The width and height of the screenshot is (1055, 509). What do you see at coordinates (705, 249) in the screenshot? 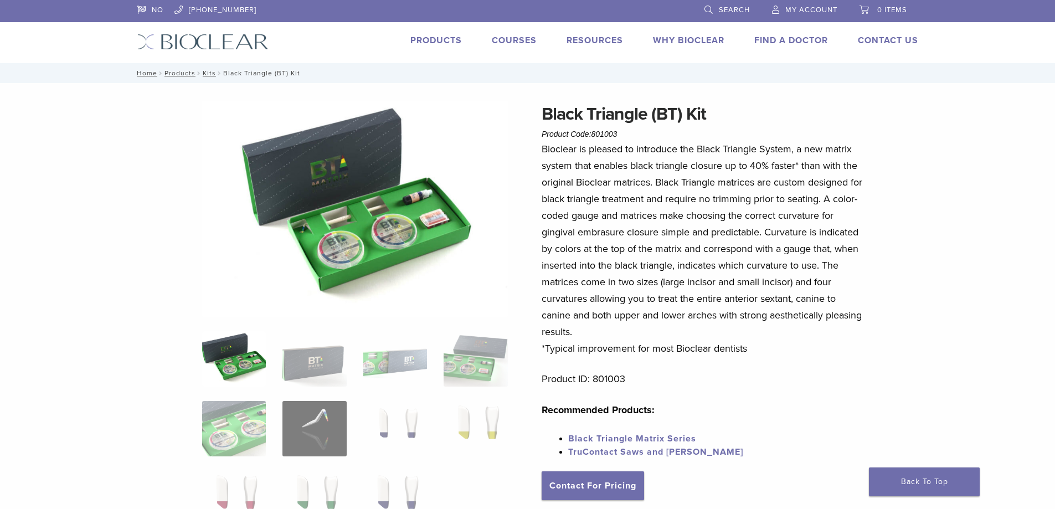
I see `p: Bioclear is pleased to introduce the Black Triangle System, a new matrix system that enables blac...` at bounding box center [705, 249].